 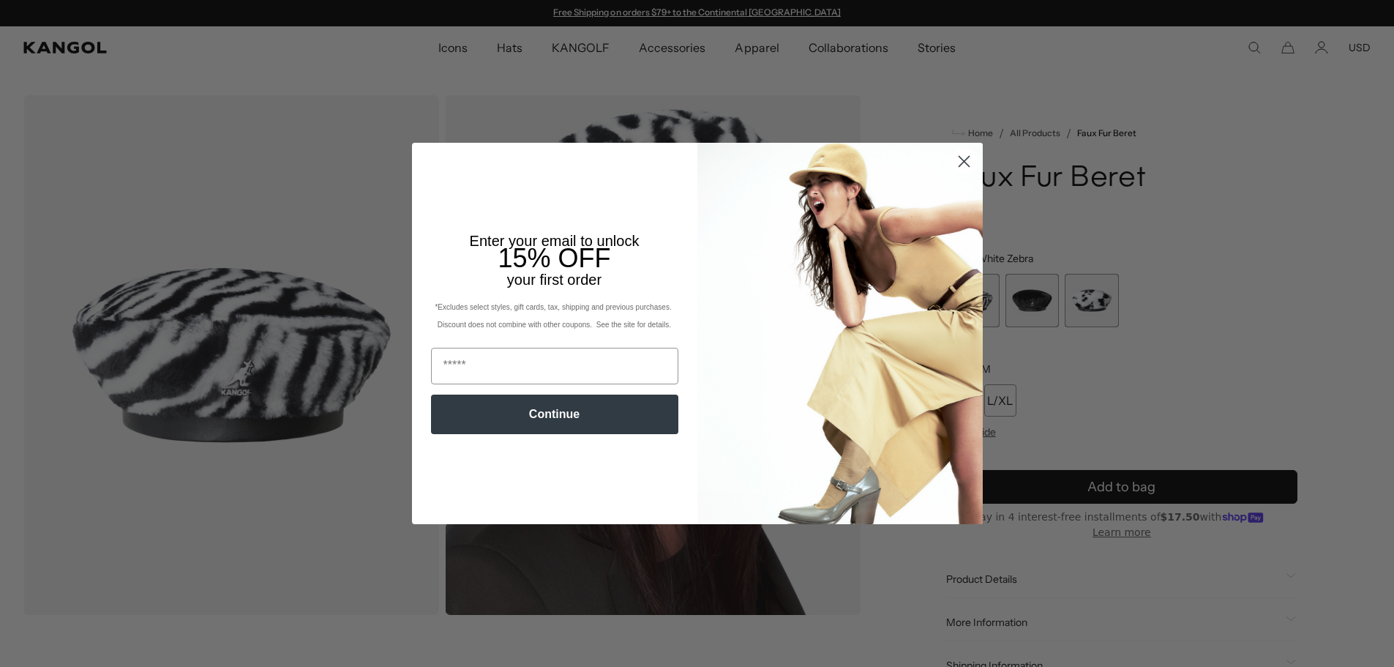 I want to click on img: 93be19ad-e773-4382-80b9-c9d740c9197f.jpeg, so click(x=840, y=333).